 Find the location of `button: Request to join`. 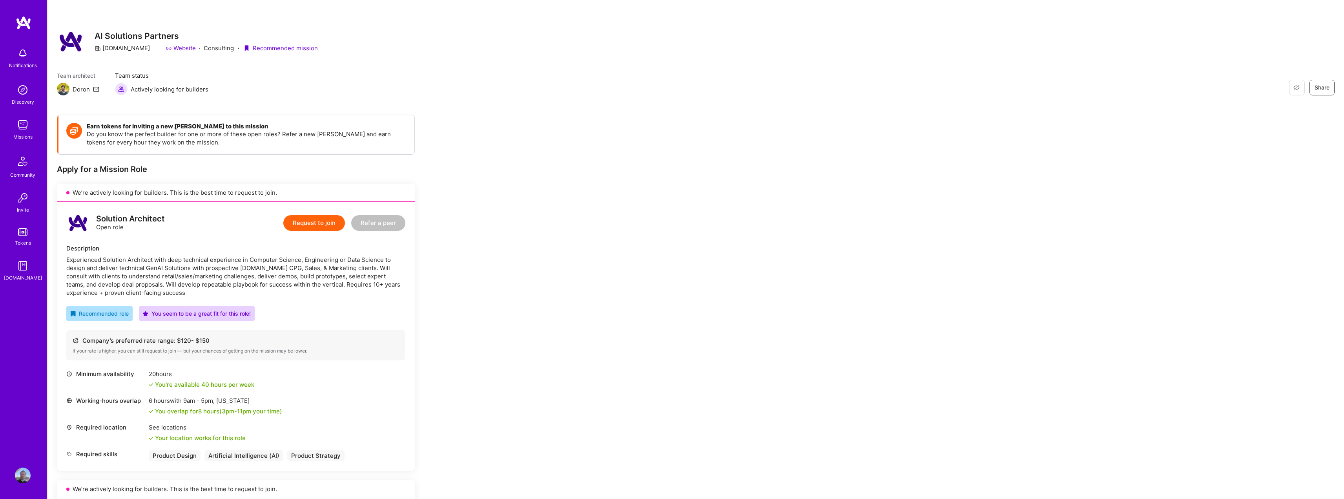

button: Request to join is located at coordinates (314, 223).